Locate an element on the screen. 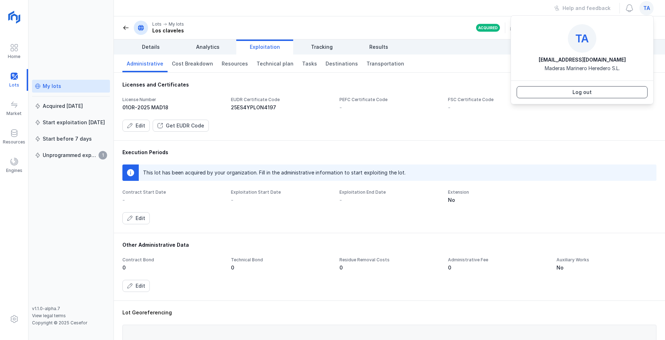 The image size is (665, 340). a: Technical plan is located at coordinates (275, 63).